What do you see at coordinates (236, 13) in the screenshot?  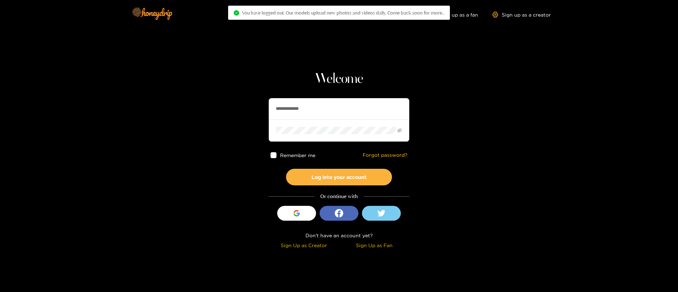 I see `span: check-circle` at bounding box center [236, 13].